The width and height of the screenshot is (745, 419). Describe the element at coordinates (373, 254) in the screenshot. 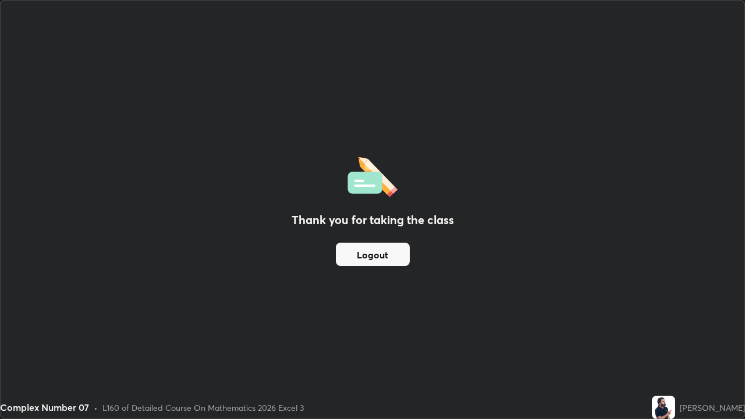

I see `button: Logout` at that location.